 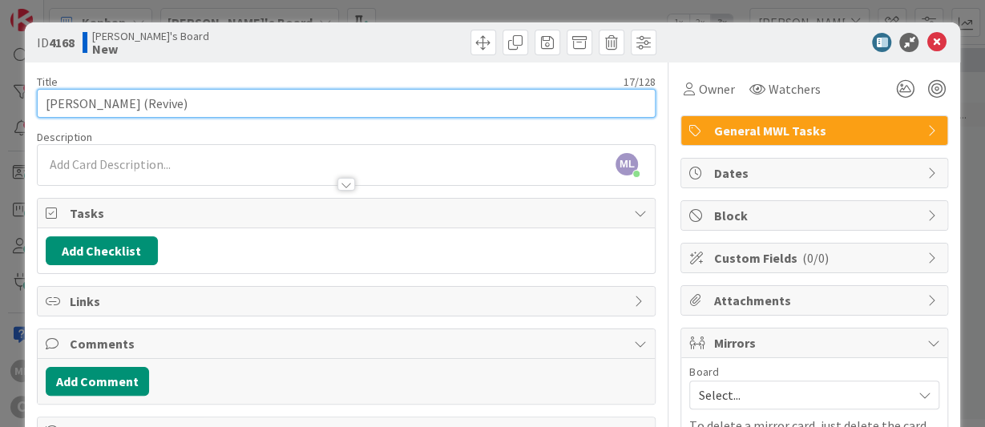 What do you see at coordinates (62, 42) in the screenshot?
I see `b: 4168` at bounding box center [62, 42].